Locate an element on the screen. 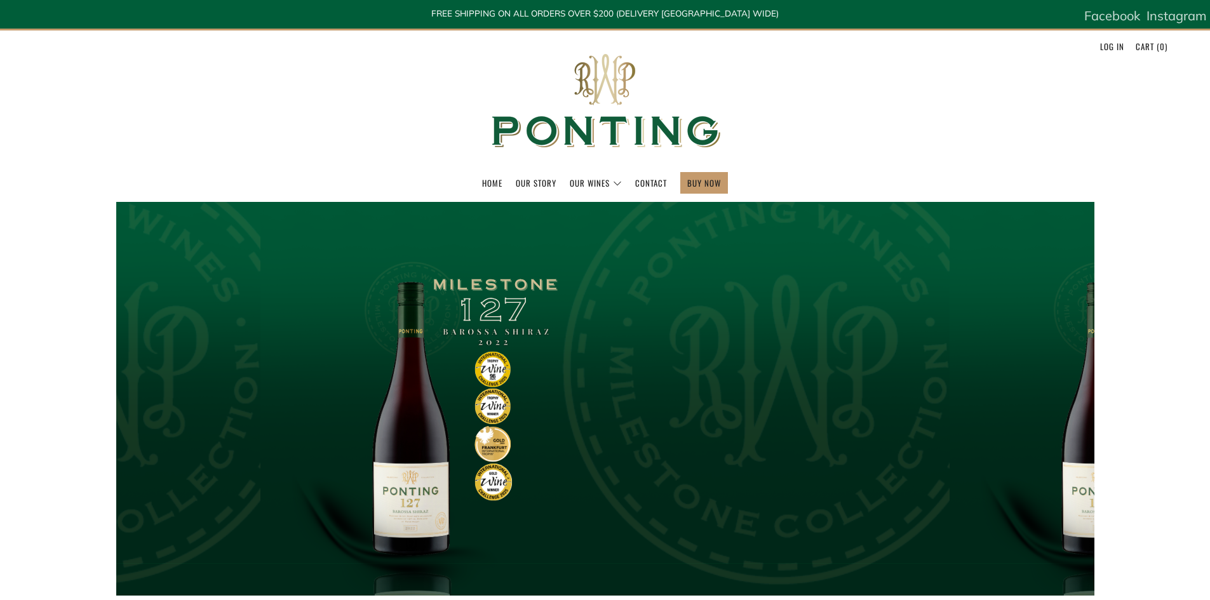 The height and width of the screenshot is (600, 1210). span: 0 is located at coordinates (1162, 46).